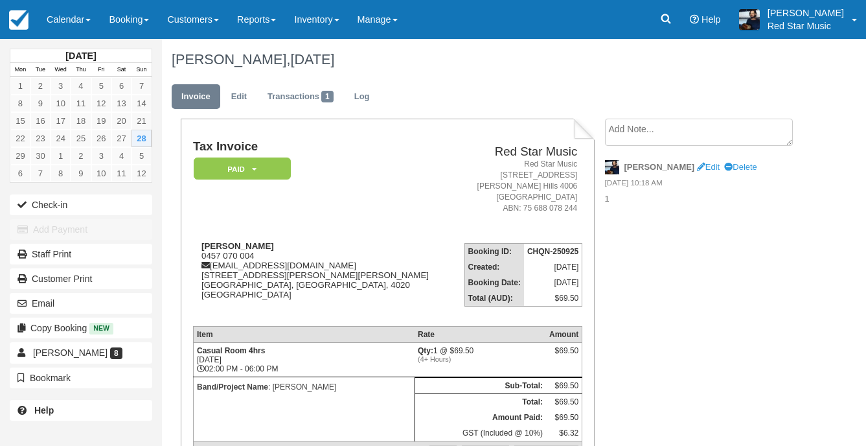  Describe the element at coordinates (564, 334) in the screenshot. I see `th: Amount` at that location.